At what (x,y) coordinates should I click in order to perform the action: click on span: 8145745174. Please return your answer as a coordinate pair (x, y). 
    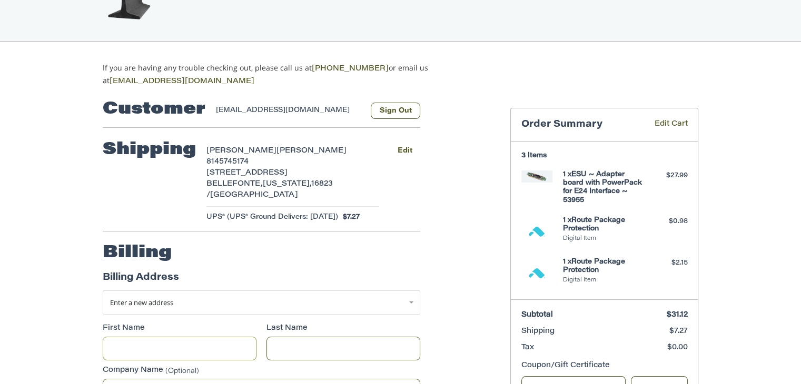
    Looking at the image, I should click on (227, 162).